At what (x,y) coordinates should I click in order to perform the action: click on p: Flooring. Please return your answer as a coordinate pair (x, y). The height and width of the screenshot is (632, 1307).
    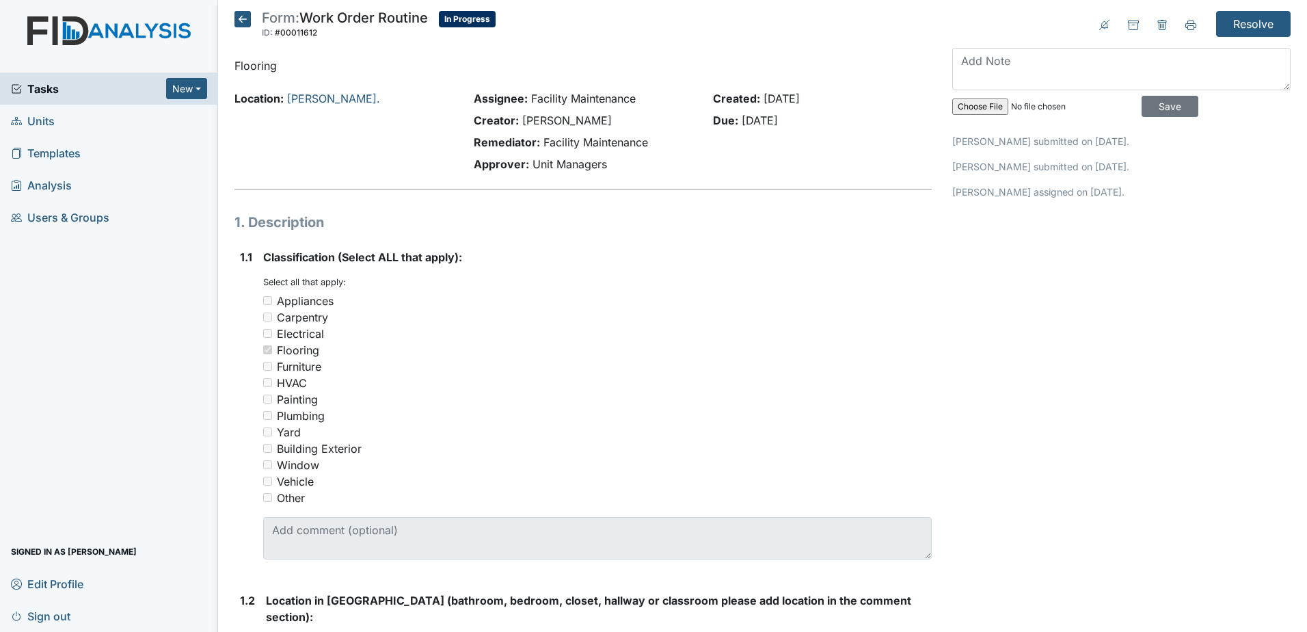
    Looking at the image, I should click on (583, 66).